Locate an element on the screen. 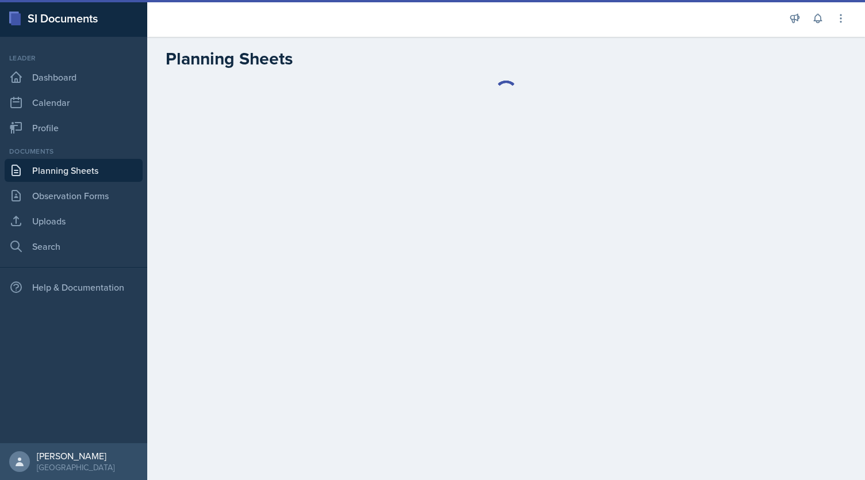 The height and width of the screenshot is (480, 865). div: Leader is located at coordinates (74, 58).